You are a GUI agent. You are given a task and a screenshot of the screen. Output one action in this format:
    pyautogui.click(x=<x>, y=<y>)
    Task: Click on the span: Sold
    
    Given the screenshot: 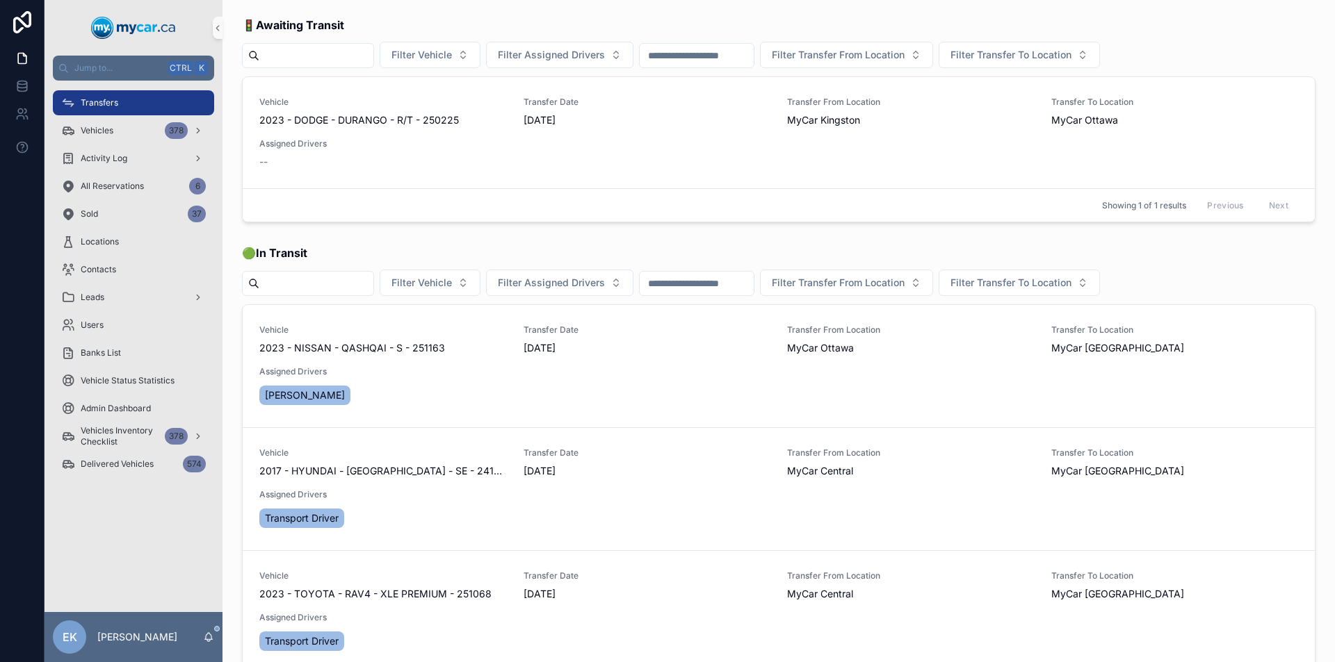 What is the action you would take?
    pyautogui.click(x=89, y=214)
    